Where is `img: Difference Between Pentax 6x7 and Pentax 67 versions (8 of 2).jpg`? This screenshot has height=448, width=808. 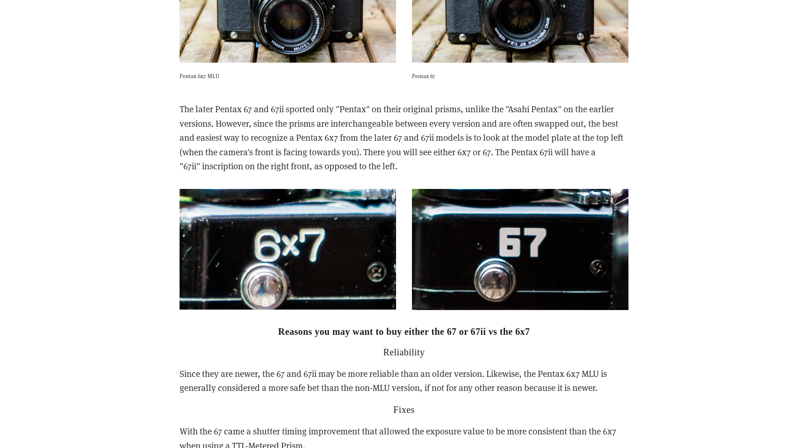 img: Difference Between Pentax 6x7 and Pentax 67 versions (8 of 2).jpg is located at coordinates (288, 249).